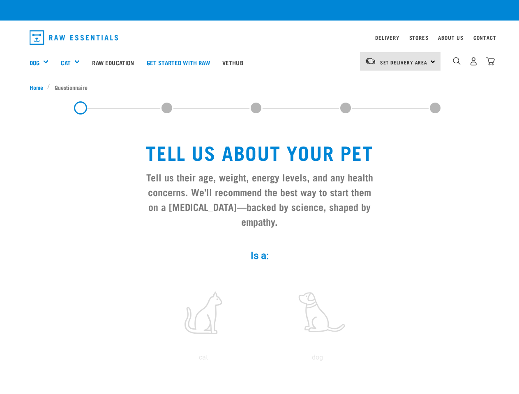 This screenshot has height=394, width=519. Describe the element at coordinates (232, 62) in the screenshot. I see `a: Vethub` at that location.